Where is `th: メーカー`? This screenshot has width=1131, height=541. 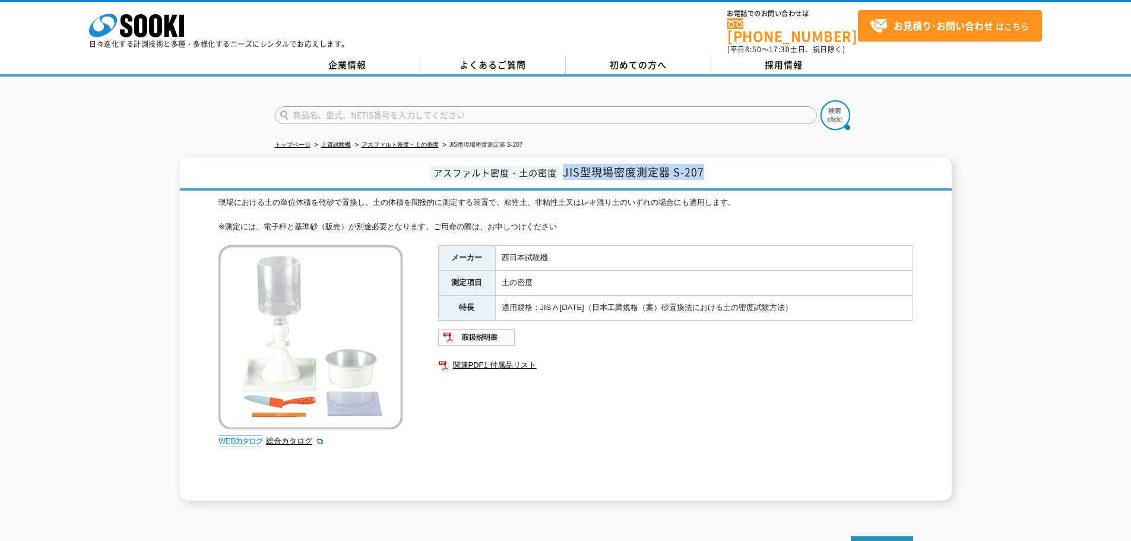 th: メーカー is located at coordinates (467, 258).